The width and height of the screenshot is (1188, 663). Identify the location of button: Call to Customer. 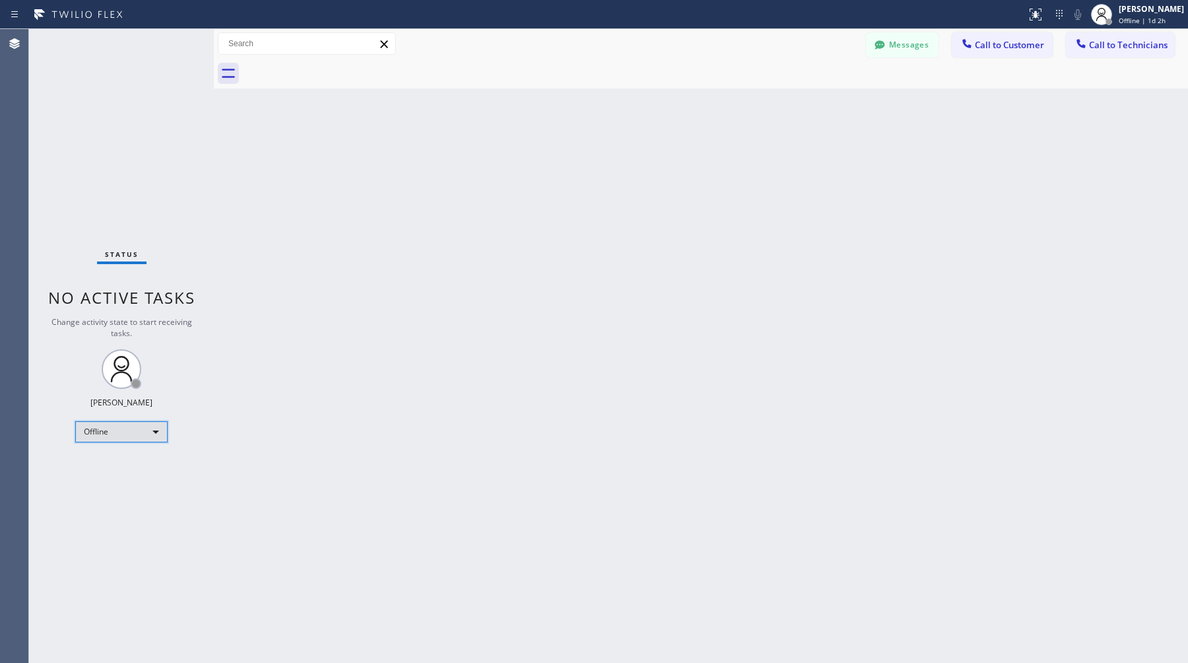
(1002, 45).